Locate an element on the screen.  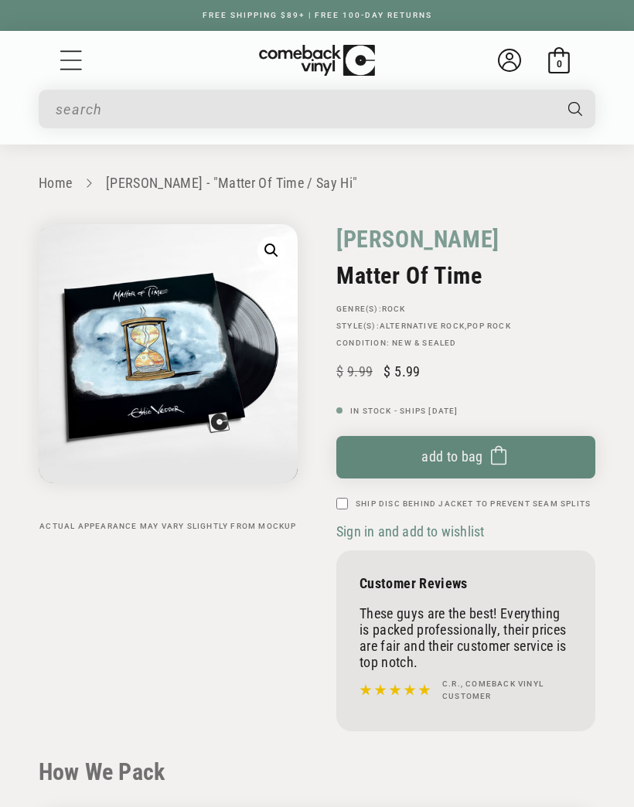
media-gallery: Gallery Viewer is located at coordinates (168, 377).